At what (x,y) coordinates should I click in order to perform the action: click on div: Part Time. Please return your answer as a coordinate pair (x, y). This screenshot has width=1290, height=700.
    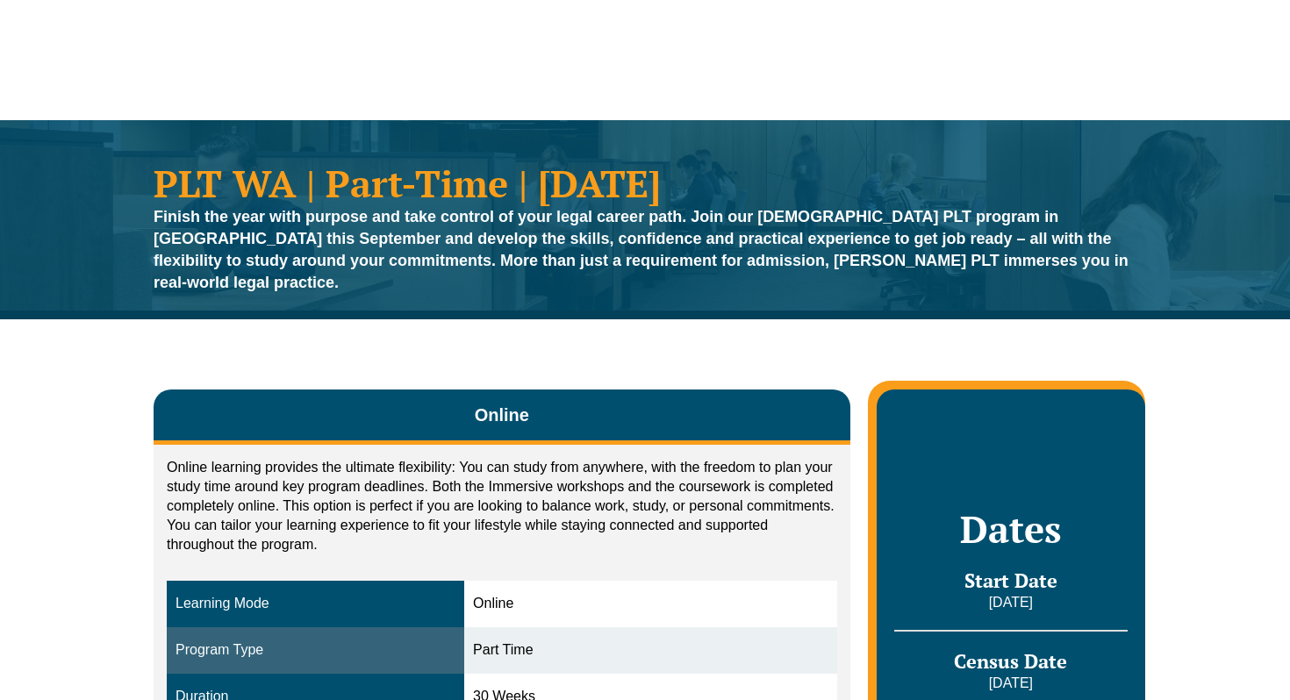
    Looking at the image, I should click on (650, 650).